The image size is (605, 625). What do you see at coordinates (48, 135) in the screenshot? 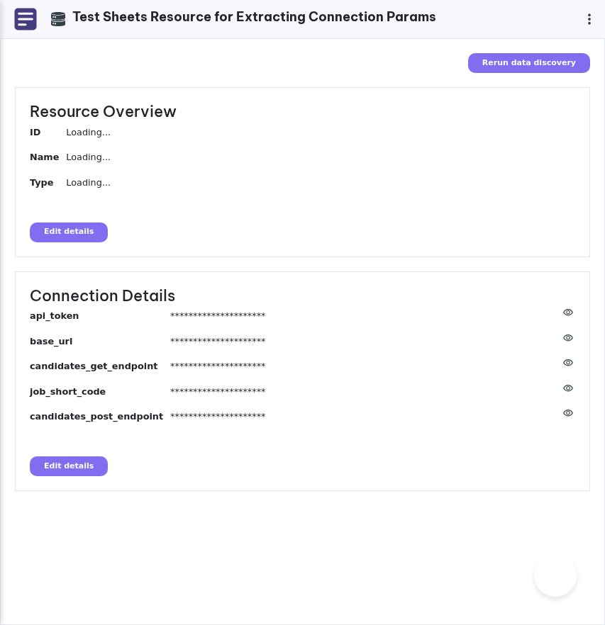
I see `dt: ID` at bounding box center [48, 135].